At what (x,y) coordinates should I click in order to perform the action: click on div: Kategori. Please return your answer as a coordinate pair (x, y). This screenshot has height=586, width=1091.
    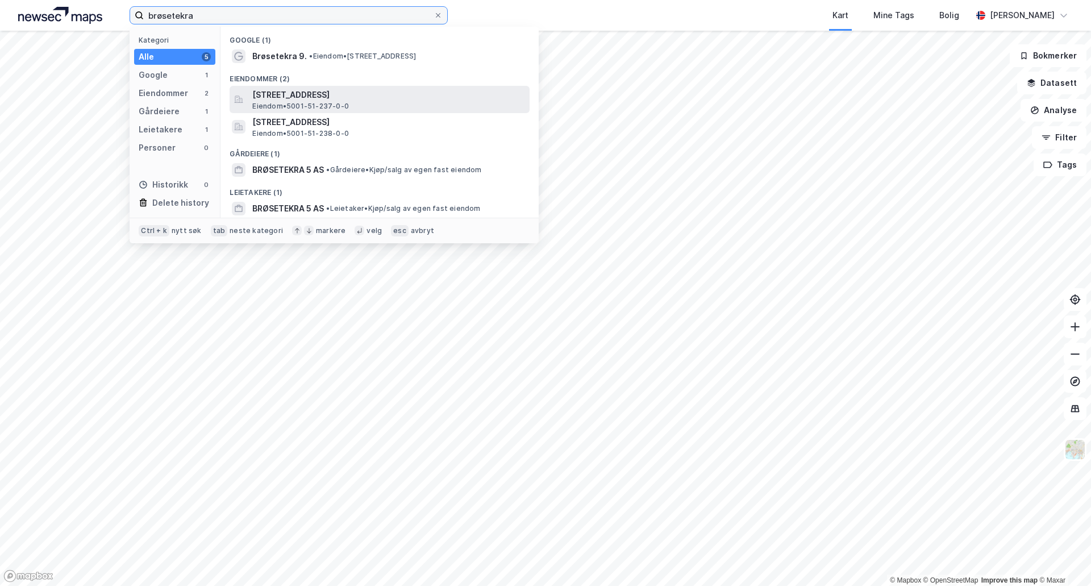
    Looking at the image, I should click on (177, 40).